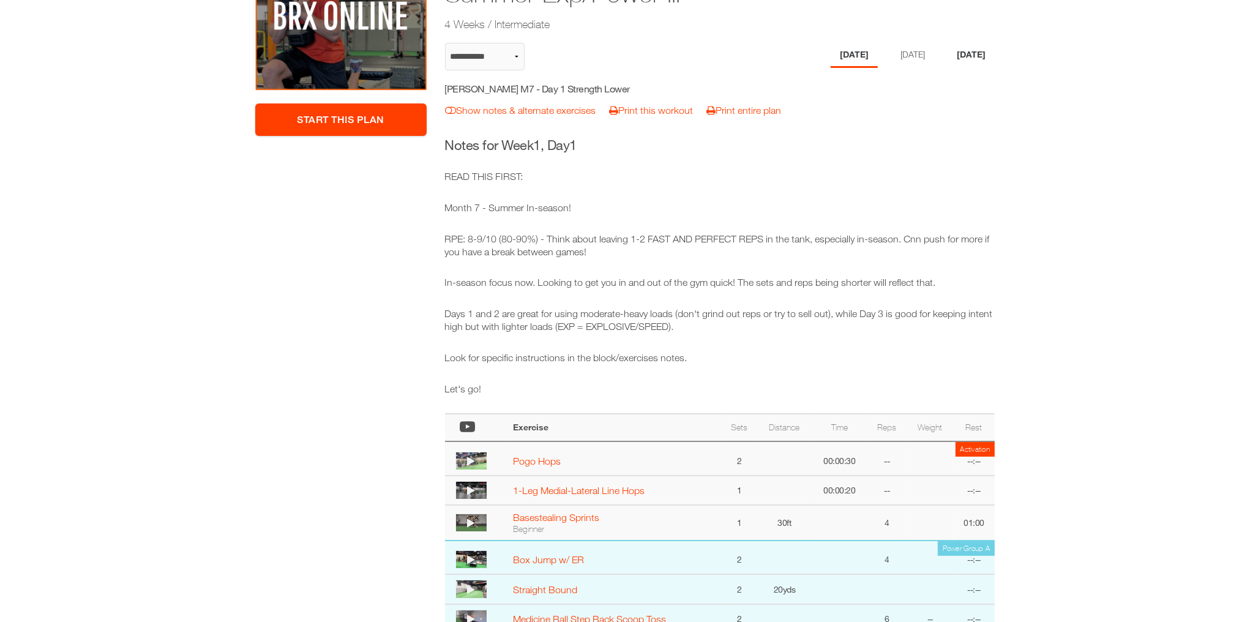  What do you see at coordinates (930, 427) in the screenshot?
I see `th: Weight` at bounding box center [930, 427].